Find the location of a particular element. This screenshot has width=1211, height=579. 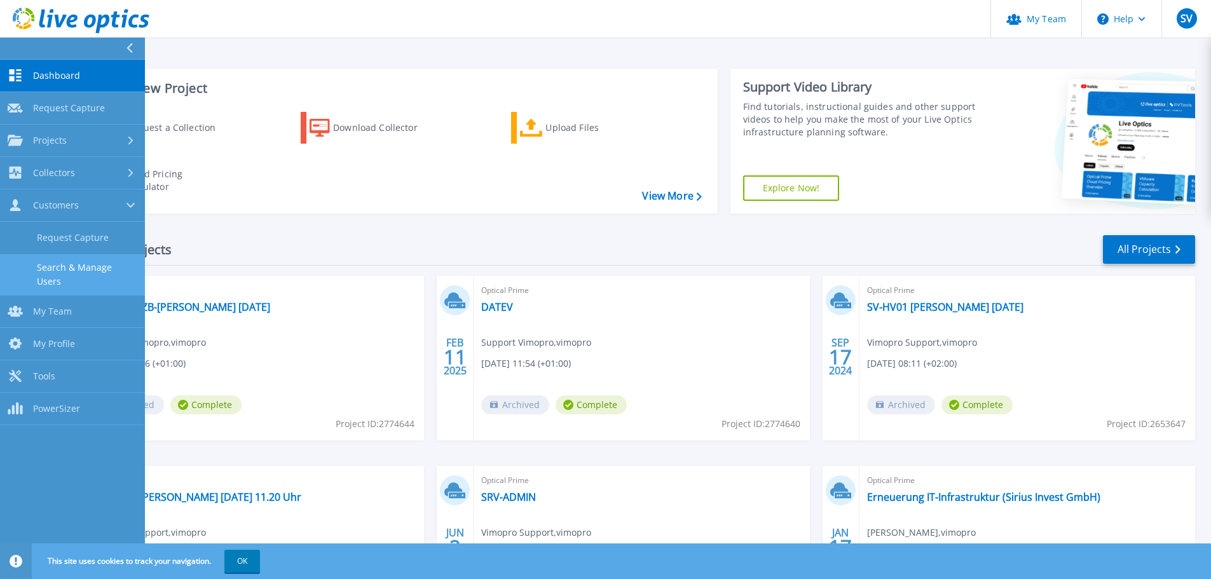

span: My Team is located at coordinates (52, 311).